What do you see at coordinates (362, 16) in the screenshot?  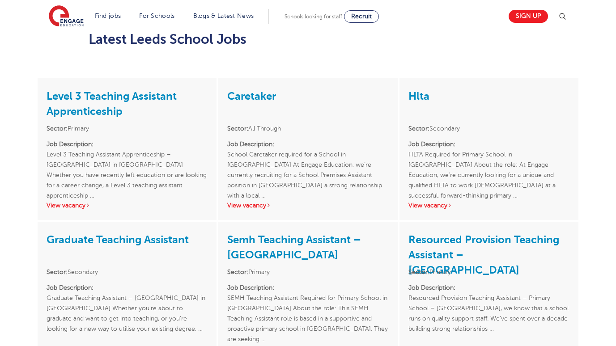 I see `span: Recruit` at bounding box center [362, 16].